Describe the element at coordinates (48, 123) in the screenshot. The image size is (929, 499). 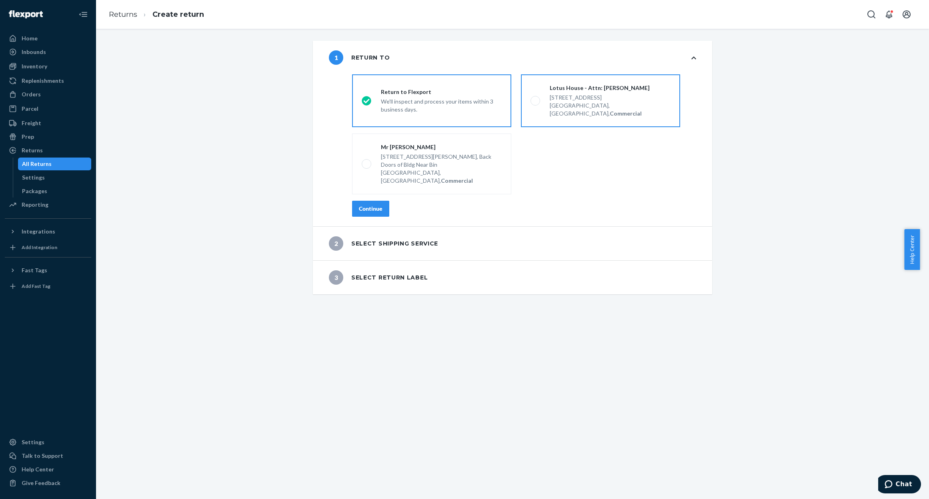
I see `a: Freight` at that location.